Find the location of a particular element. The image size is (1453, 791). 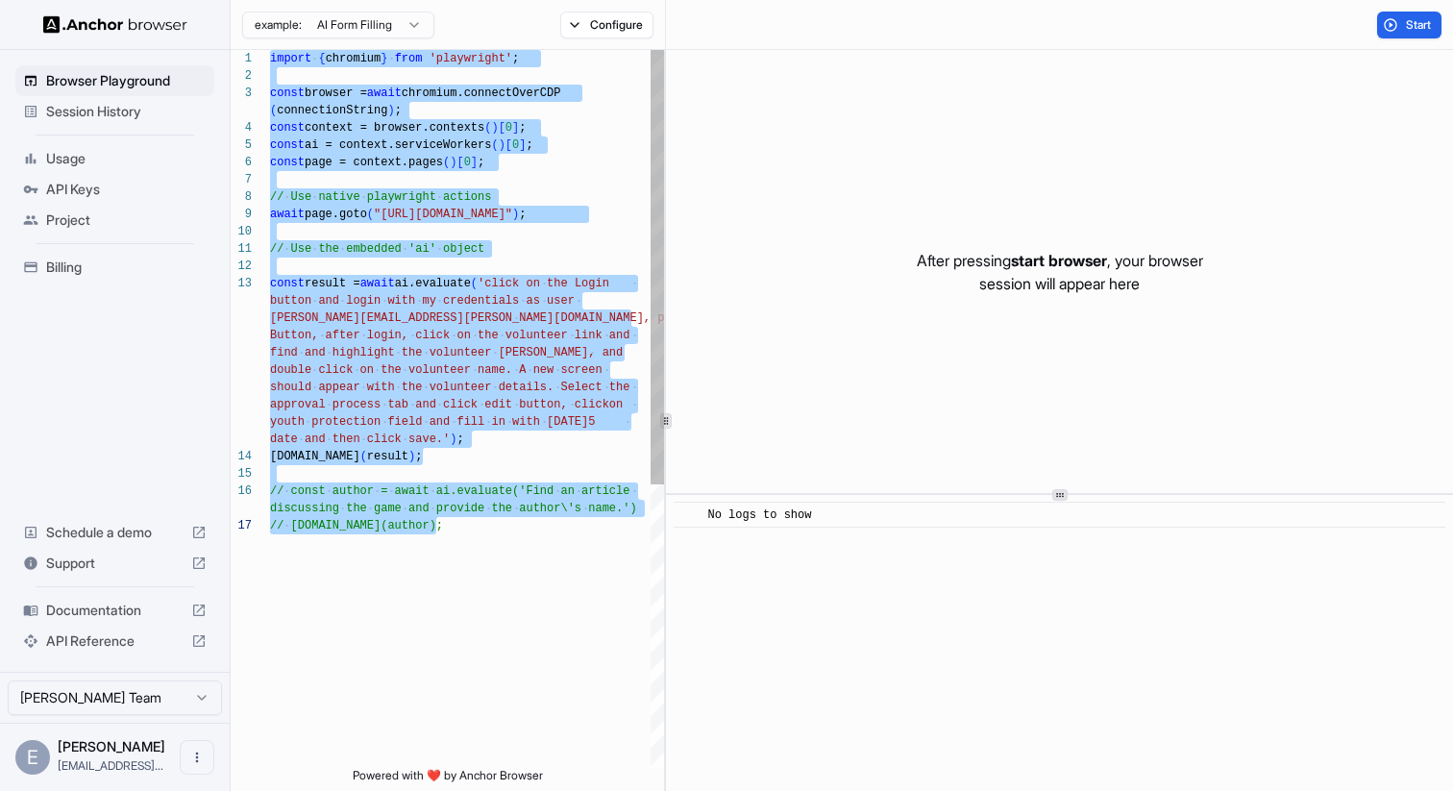

span: 'playwright' is located at coordinates (471, 59).